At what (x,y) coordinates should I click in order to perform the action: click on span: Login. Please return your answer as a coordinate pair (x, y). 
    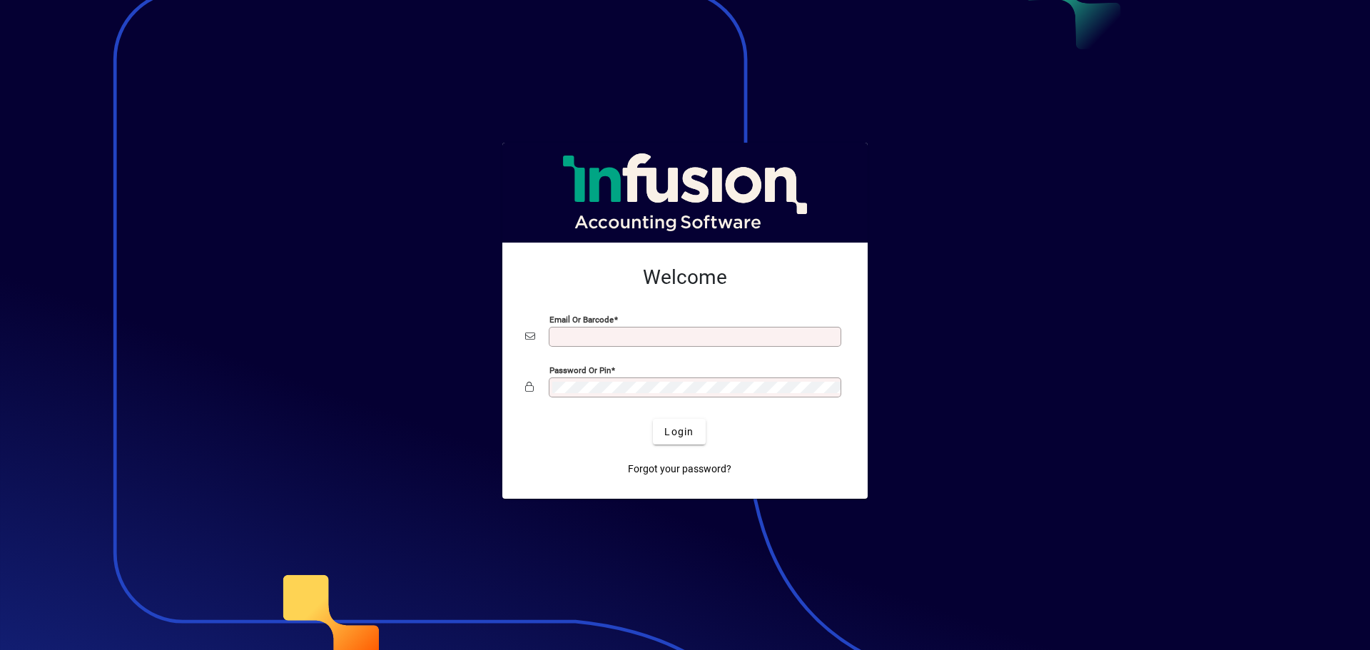
    Looking at the image, I should click on (678, 432).